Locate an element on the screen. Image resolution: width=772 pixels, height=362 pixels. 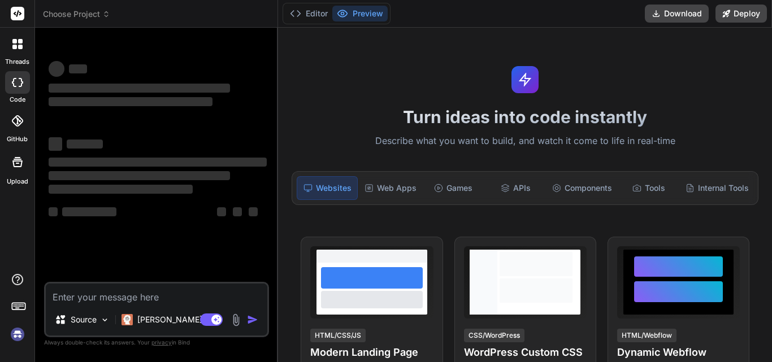
div: APIs is located at coordinates (516, 188).